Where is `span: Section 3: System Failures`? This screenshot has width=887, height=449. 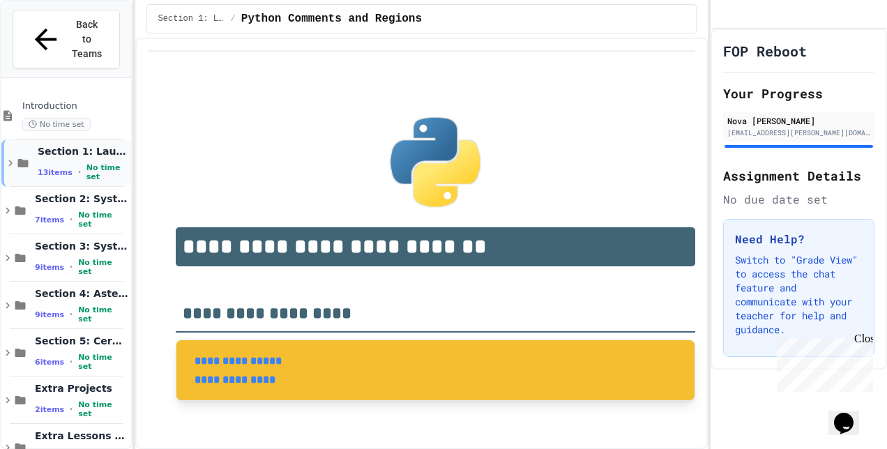 span: Section 3: System Failures is located at coordinates (82, 246).